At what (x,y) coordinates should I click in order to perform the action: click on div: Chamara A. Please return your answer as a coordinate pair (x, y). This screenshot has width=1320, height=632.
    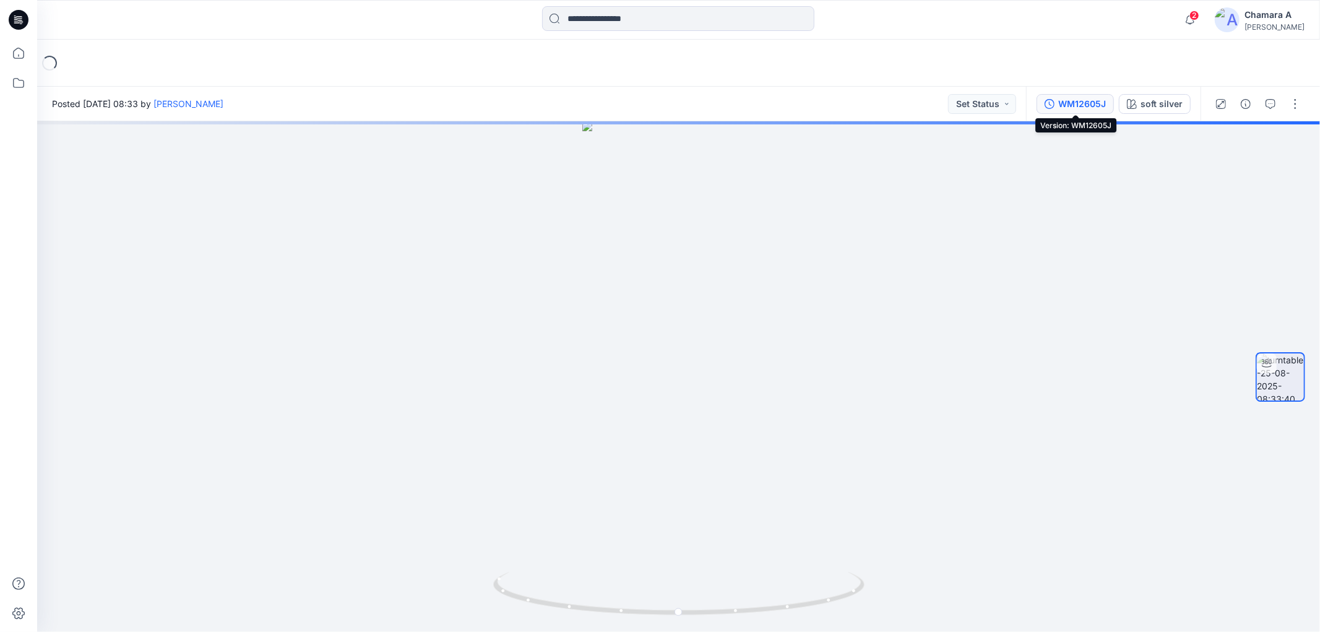
    Looking at the image, I should click on (1275, 15).